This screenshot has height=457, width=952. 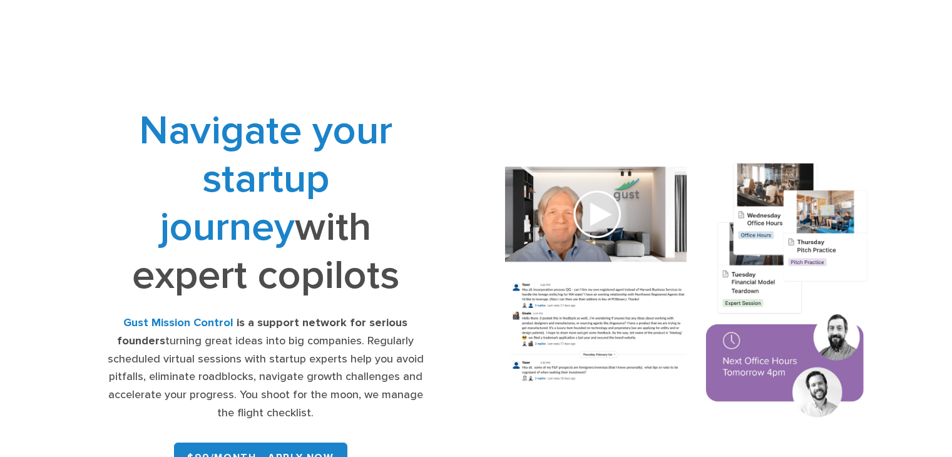 I want to click on h1: with expert copilots, so click(x=265, y=203).